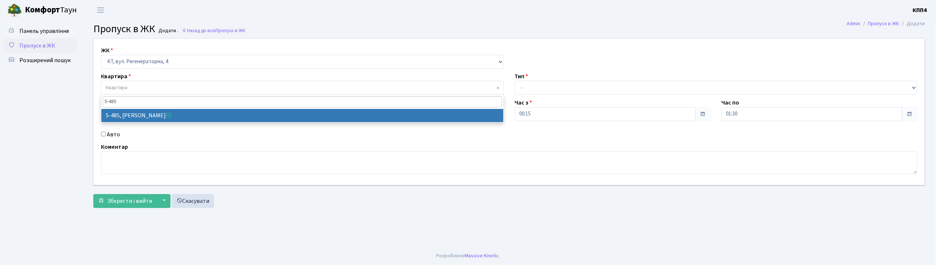 Image resolution: width=936 pixels, height=265 pixels. What do you see at coordinates (113, 135) in the screenshot?
I see `label: Авто` at bounding box center [113, 135].